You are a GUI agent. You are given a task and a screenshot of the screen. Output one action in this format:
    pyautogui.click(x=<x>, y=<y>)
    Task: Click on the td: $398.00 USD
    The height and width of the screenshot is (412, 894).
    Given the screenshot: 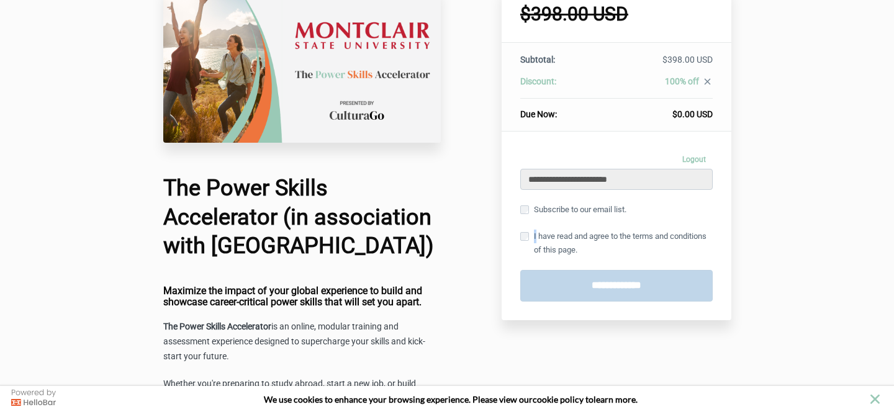 What is the action you would take?
    pyautogui.click(x=656, y=64)
    